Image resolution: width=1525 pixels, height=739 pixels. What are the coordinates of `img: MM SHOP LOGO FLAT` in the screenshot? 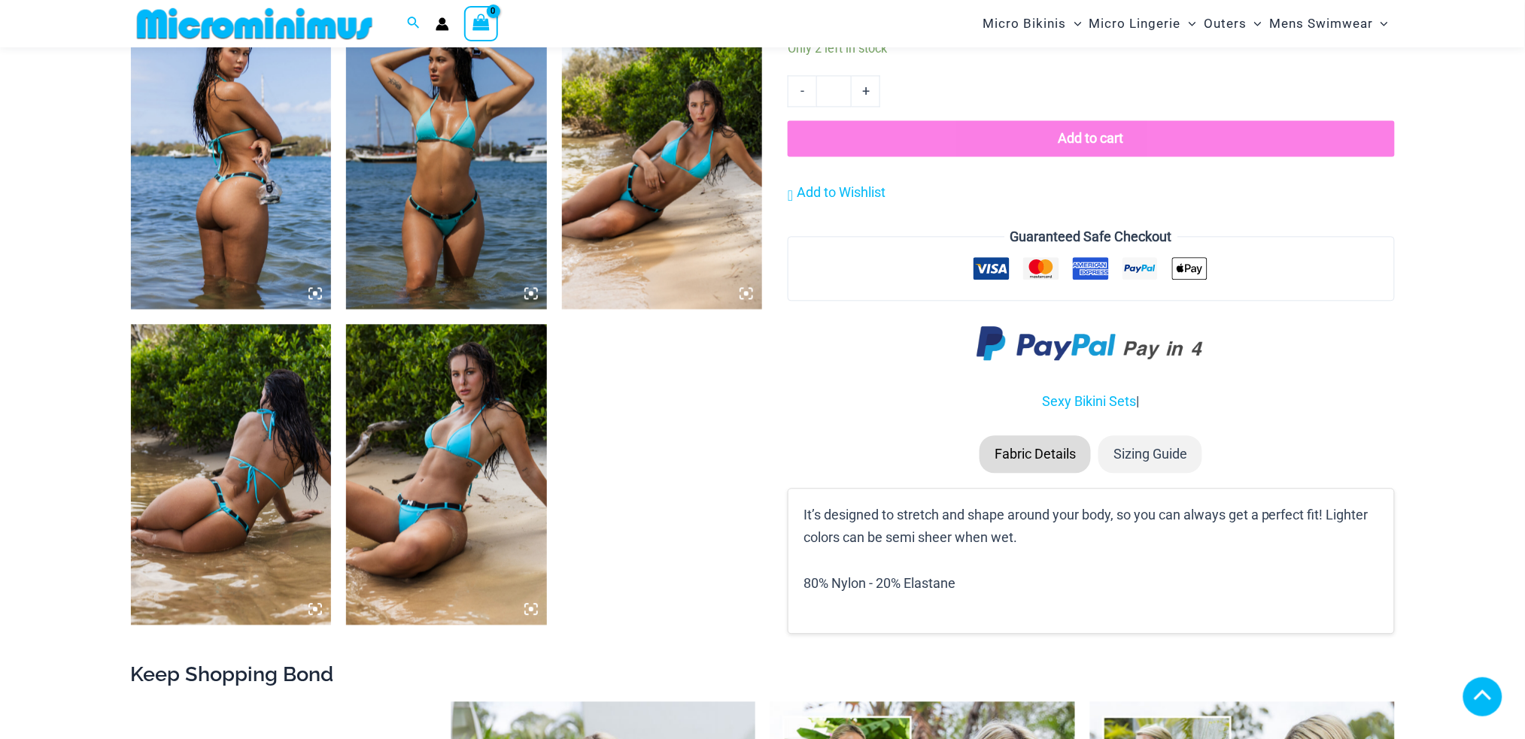 It's located at (254, 23).